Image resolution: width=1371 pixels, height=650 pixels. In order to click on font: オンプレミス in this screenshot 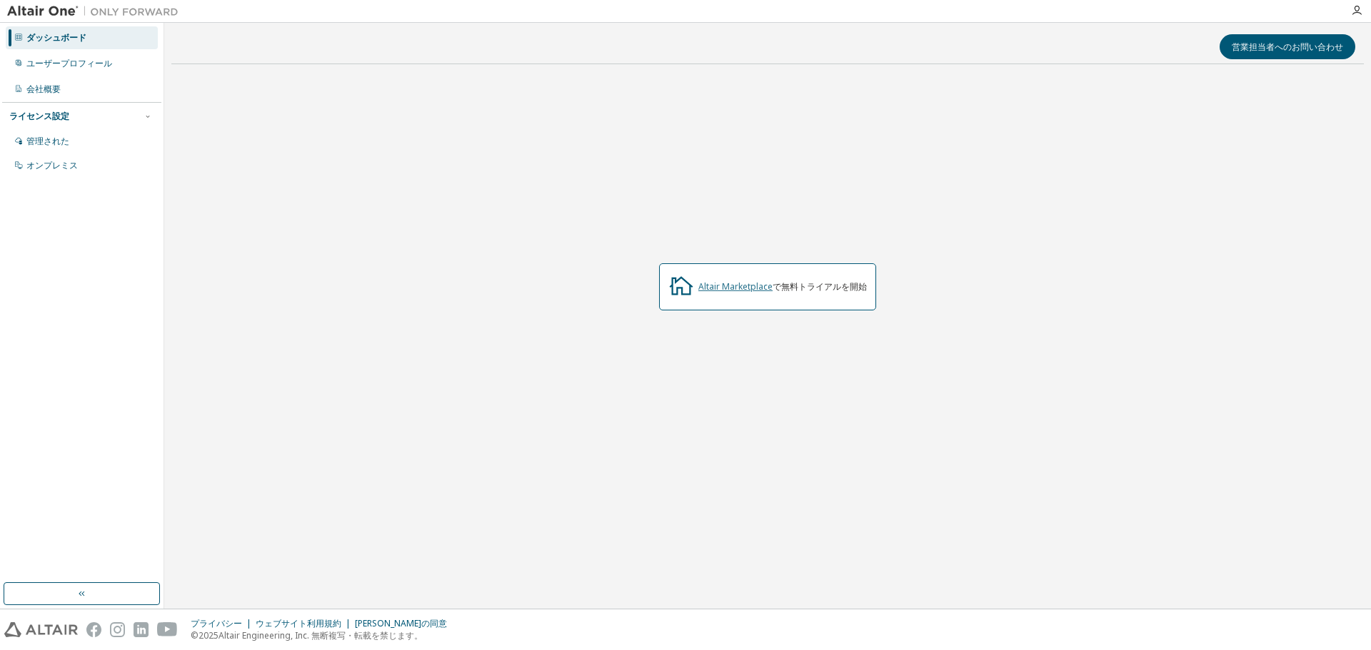, I will do `click(52, 165)`.